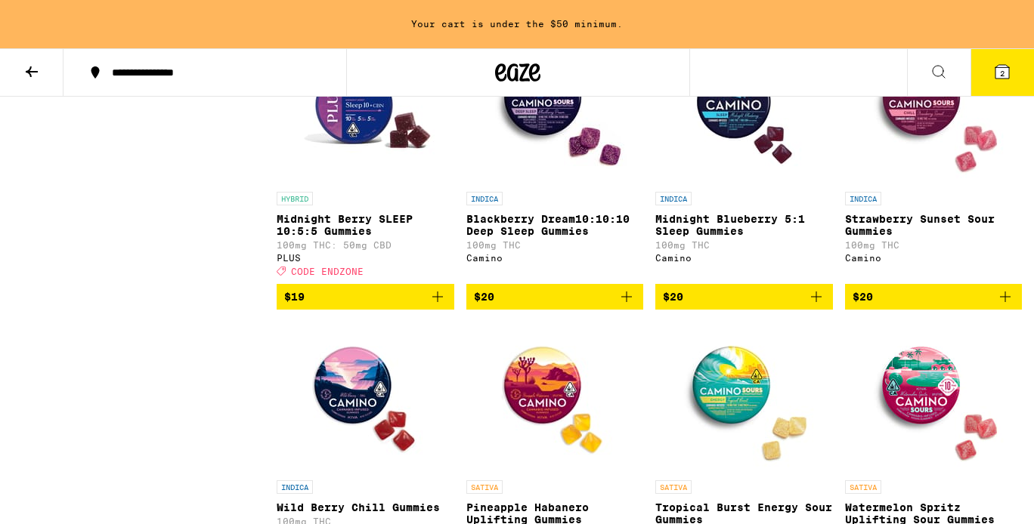  What do you see at coordinates (744, 109) in the screenshot?
I see `img: Camino - Midnight Blueberry 5:1 Sleep Gummies` at bounding box center [744, 109].